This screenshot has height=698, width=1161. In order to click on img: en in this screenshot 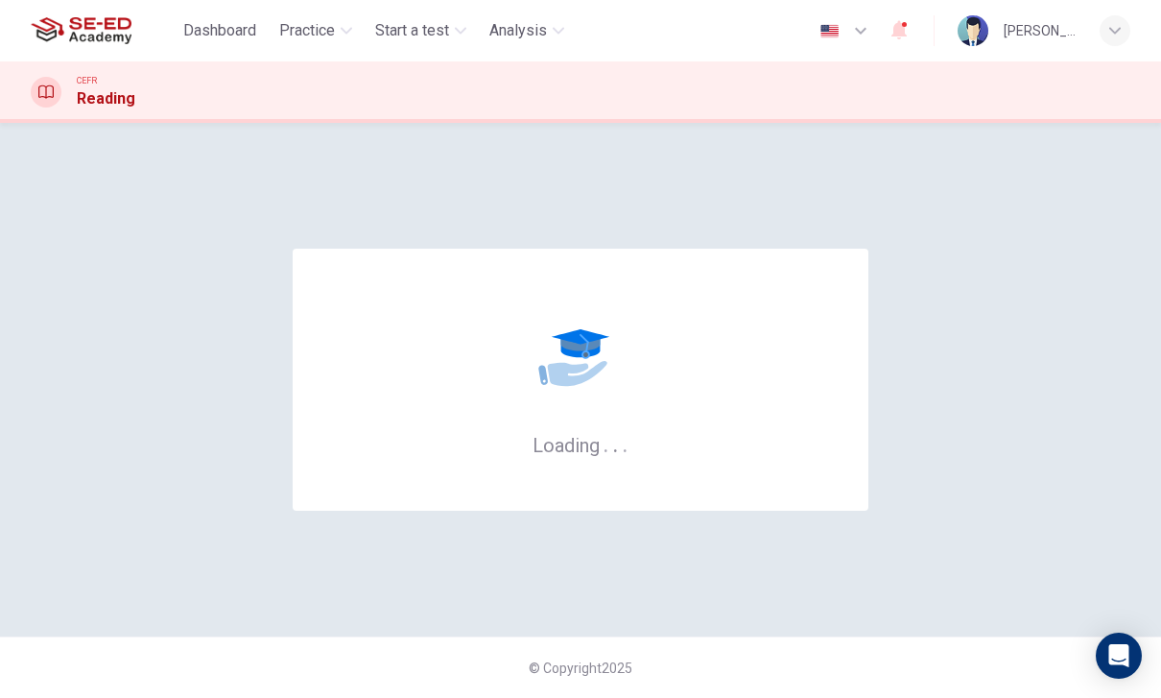, I will do `click(829, 31)`.